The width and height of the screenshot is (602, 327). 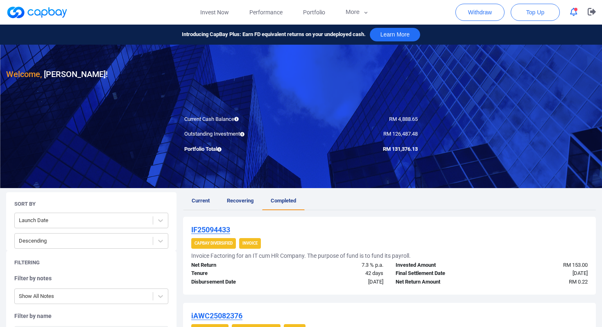 I want to click on span: Performance, so click(x=266, y=12).